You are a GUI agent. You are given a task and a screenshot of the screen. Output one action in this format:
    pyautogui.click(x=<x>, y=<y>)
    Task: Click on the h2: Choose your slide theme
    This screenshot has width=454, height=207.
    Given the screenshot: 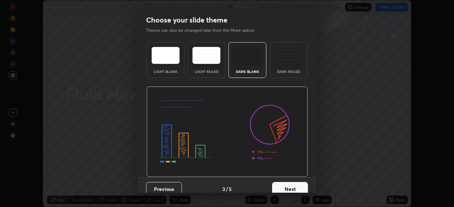 What is the action you would take?
    pyautogui.click(x=187, y=20)
    